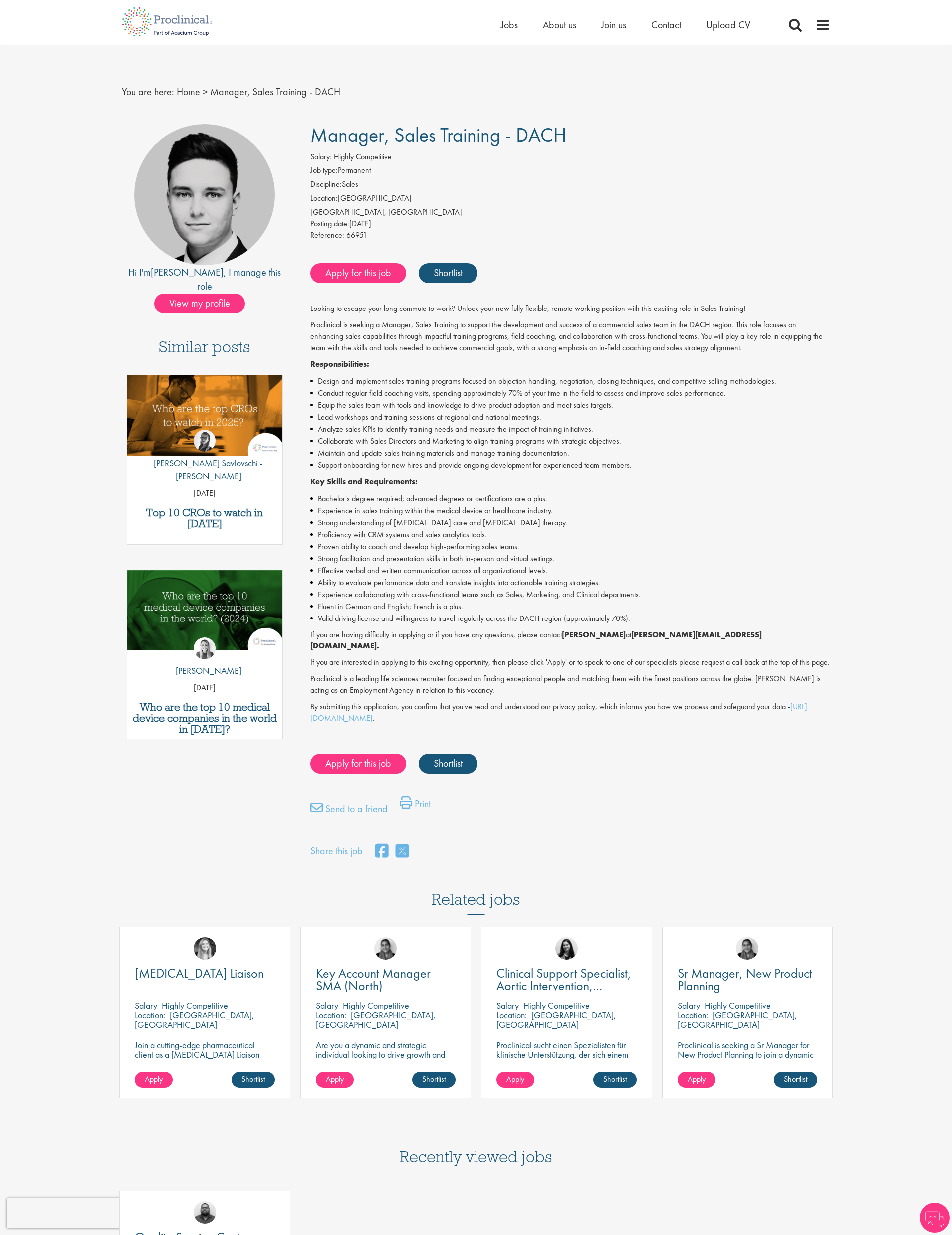  What do you see at coordinates (204, 948) in the screenshot?
I see `a: Manon Fuller` at bounding box center [204, 948].